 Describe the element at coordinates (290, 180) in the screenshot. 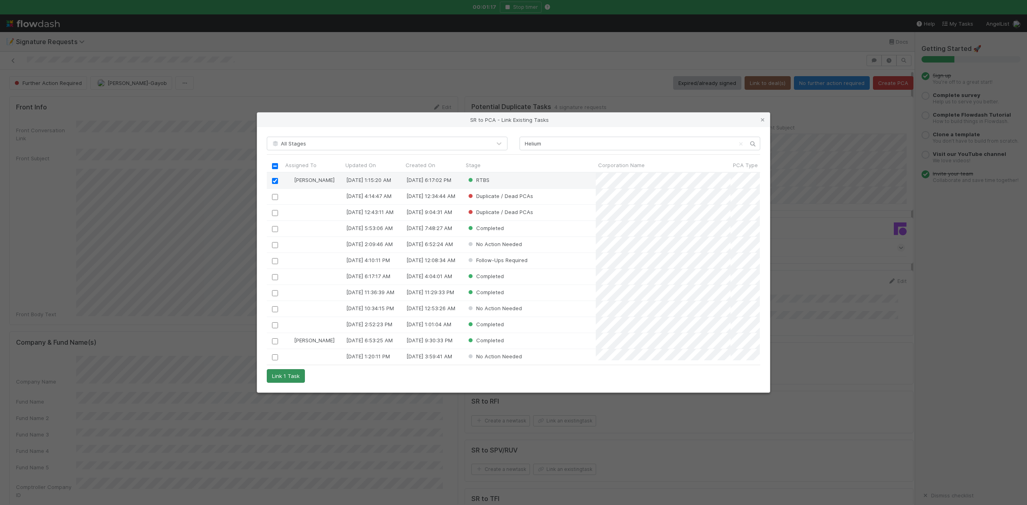

I see `img: avatar_d89a0a80-047e-40c9-bdc2-a2d44e645fd3.png` at that location.